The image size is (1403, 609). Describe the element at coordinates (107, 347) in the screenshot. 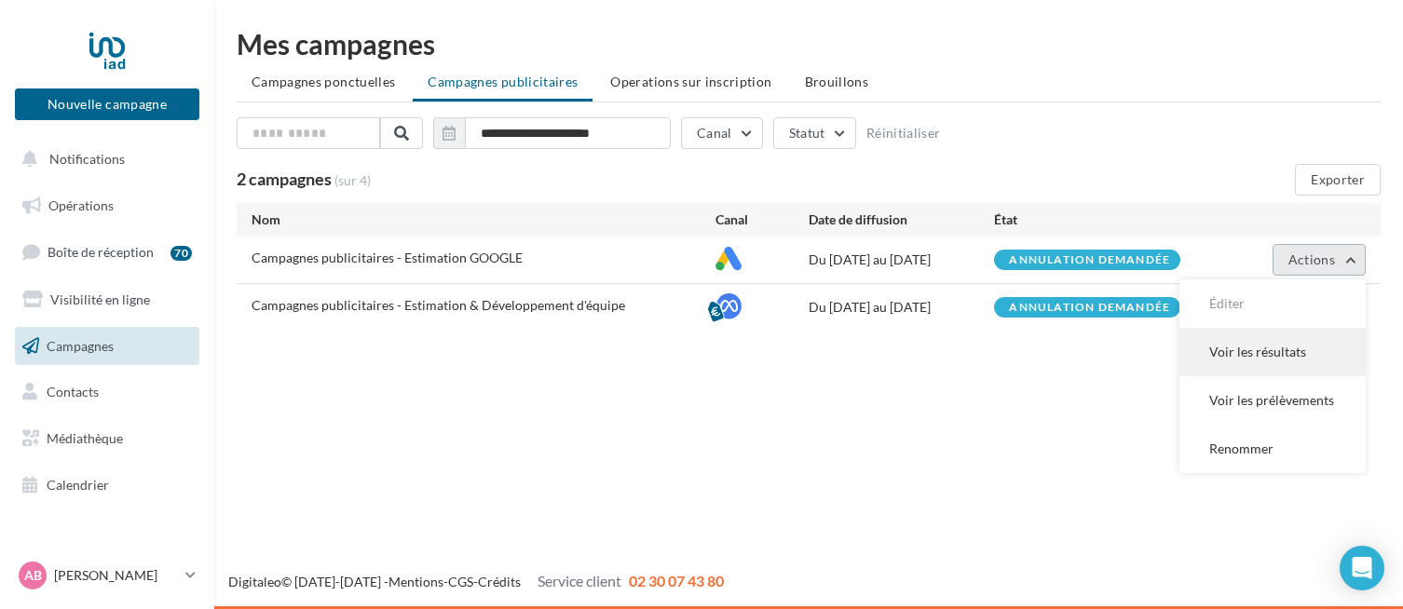

I see `a: Campagnes` at that location.